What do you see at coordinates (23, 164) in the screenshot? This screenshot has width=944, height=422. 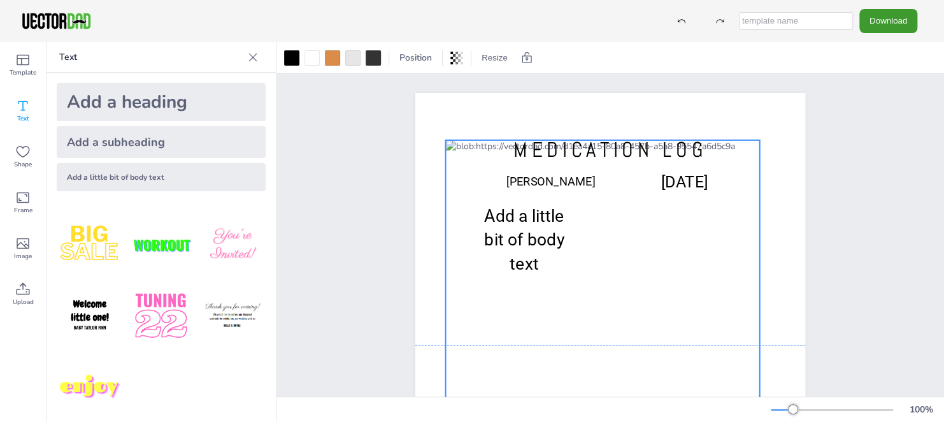 I see `span: Shape` at bounding box center [23, 164].